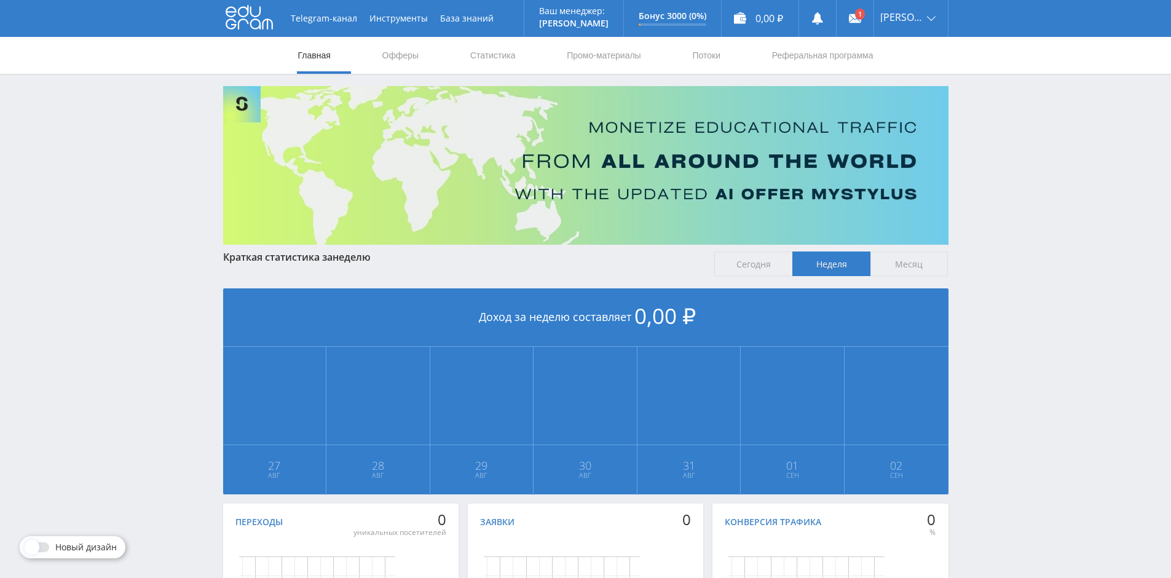 This screenshot has height=578, width=1171. I want to click on a: Статистика, so click(493, 55).